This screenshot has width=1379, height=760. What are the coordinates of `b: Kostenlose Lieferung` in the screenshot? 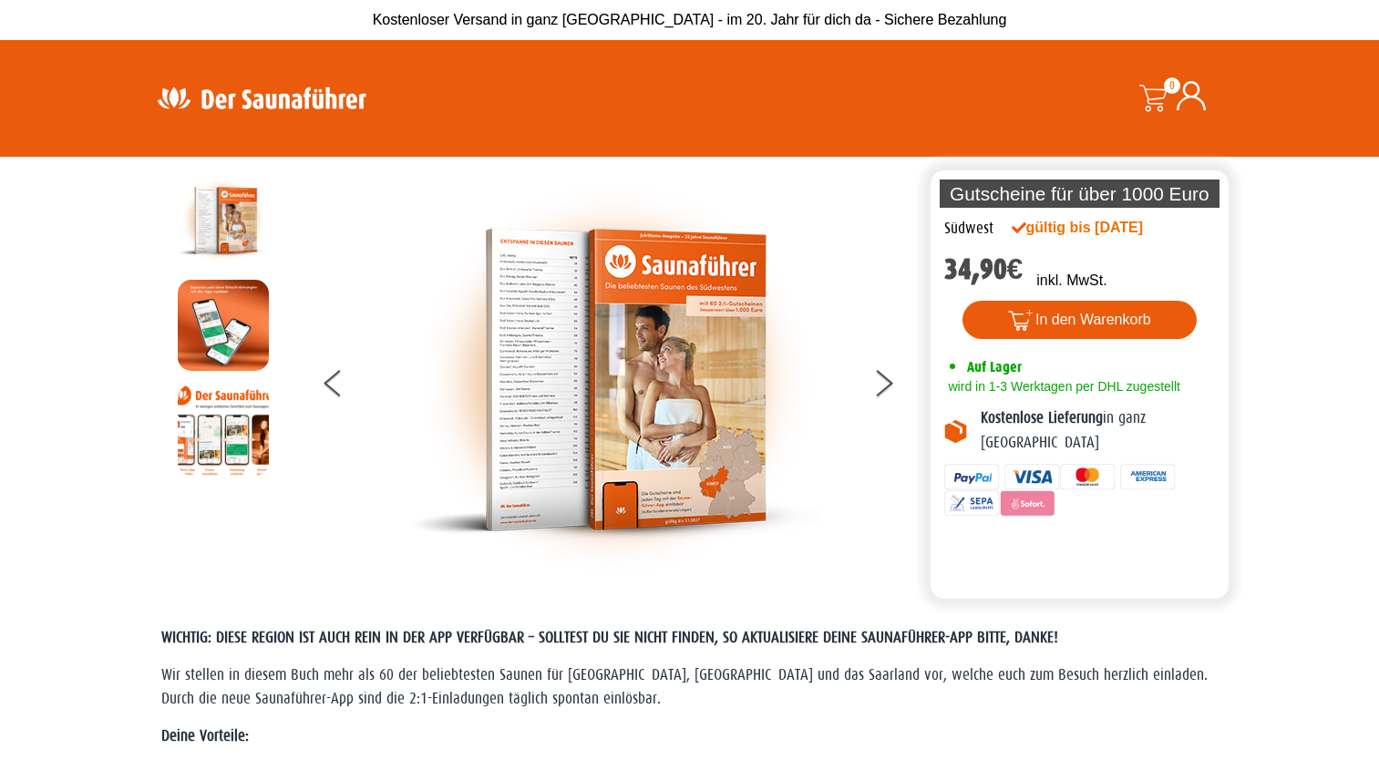 It's located at (1042, 417).